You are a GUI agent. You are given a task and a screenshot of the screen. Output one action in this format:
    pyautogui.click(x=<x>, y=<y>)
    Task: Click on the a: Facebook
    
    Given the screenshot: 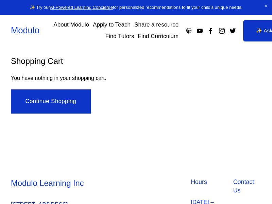 What is the action you would take?
    pyautogui.click(x=211, y=31)
    